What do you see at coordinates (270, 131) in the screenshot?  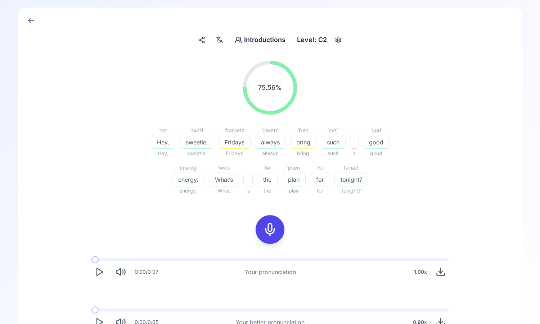 I see `div: ˈɔlweɪz` at bounding box center [270, 131].